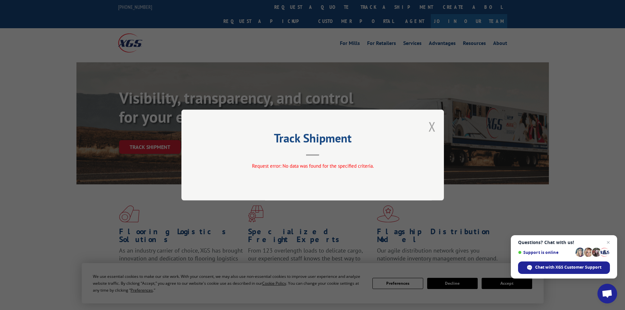 The width and height of the screenshot is (625, 310). What do you see at coordinates (546, 252) in the screenshot?
I see `span: Support is online` at bounding box center [546, 252].